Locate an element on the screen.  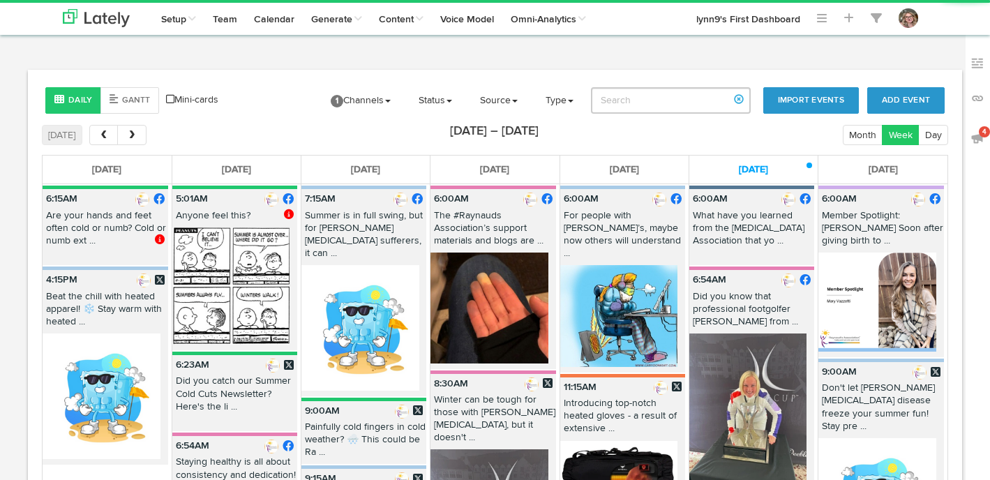
p: Did you catch our Summer Cold Cuts Newsletter? Here's the li ... is located at coordinates (234, 396).